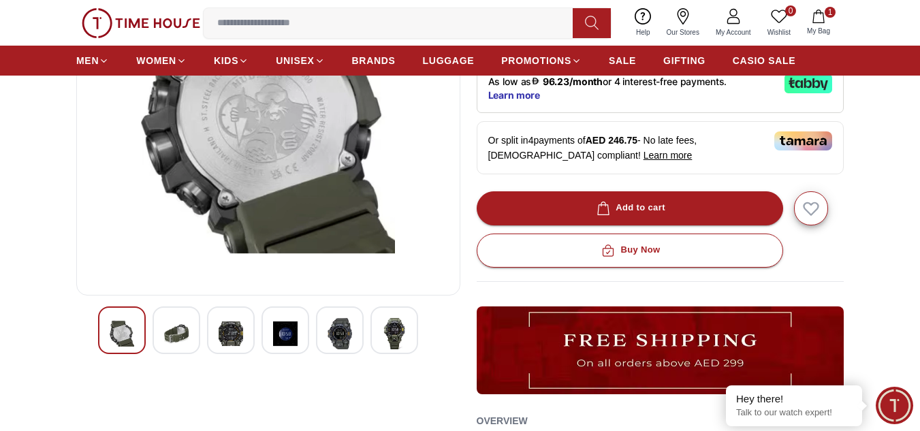 This screenshot has height=431, width=920. What do you see at coordinates (87, 61) in the screenshot?
I see `span: MEN` at bounding box center [87, 61].